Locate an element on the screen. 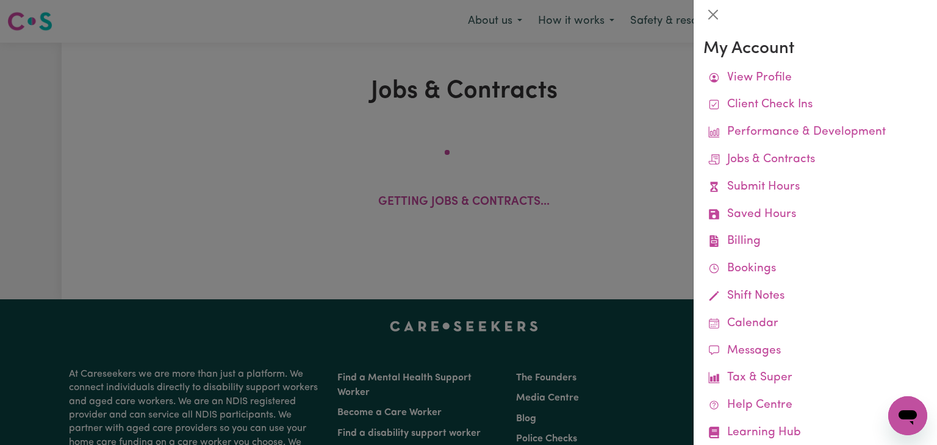  a: Client Check Ins is located at coordinates (815, 105).